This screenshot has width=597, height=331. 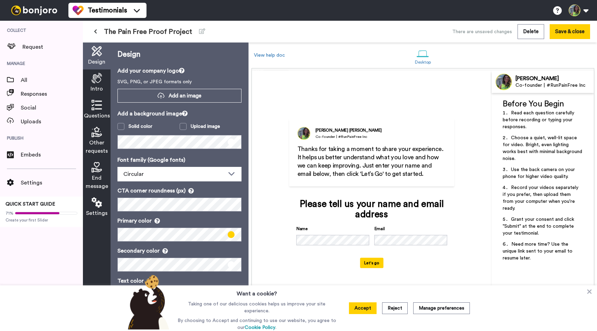 What do you see at coordinates (9, 213) in the screenshot?
I see `span: 71%` at bounding box center [9, 213].